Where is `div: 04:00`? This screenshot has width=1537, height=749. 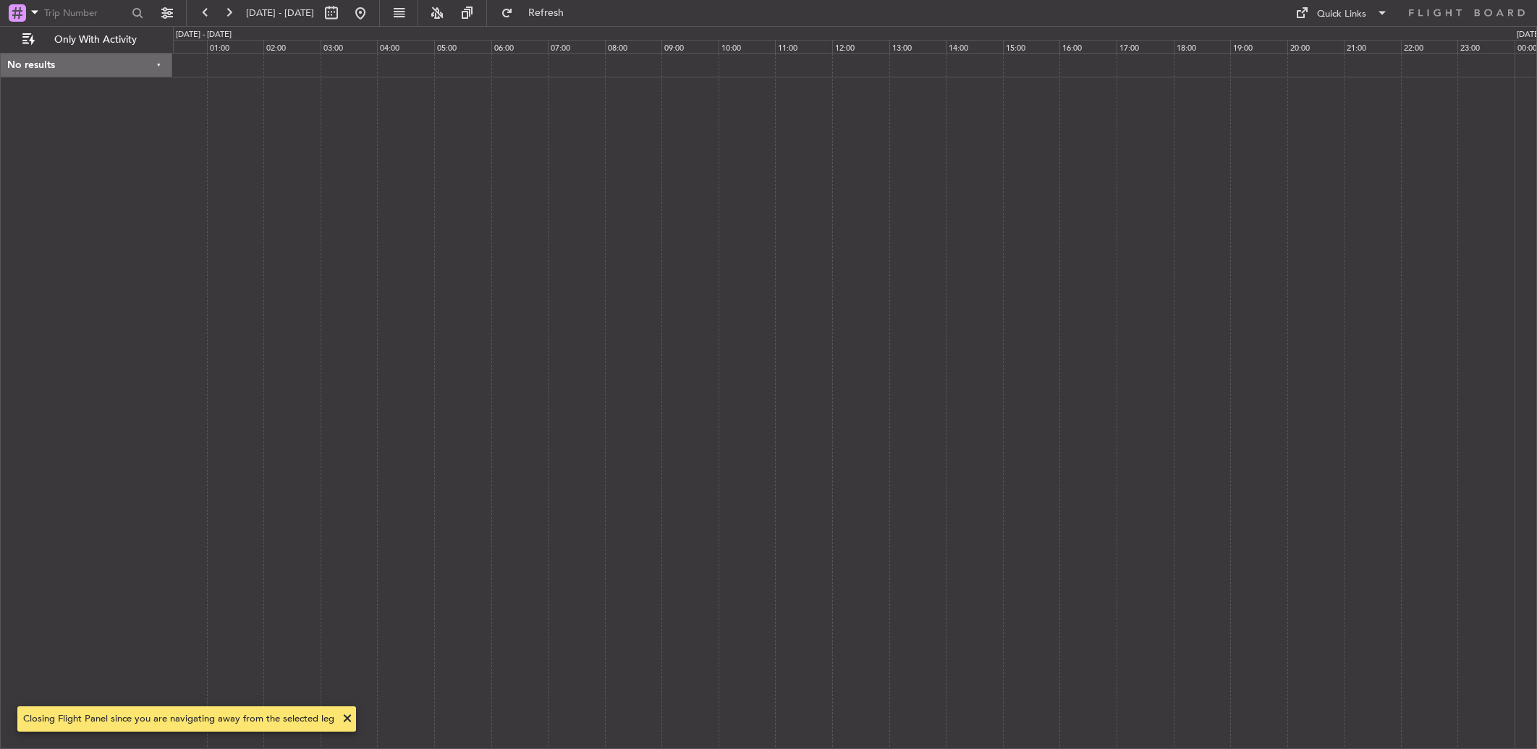
div: 04:00 is located at coordinates (405, 46).